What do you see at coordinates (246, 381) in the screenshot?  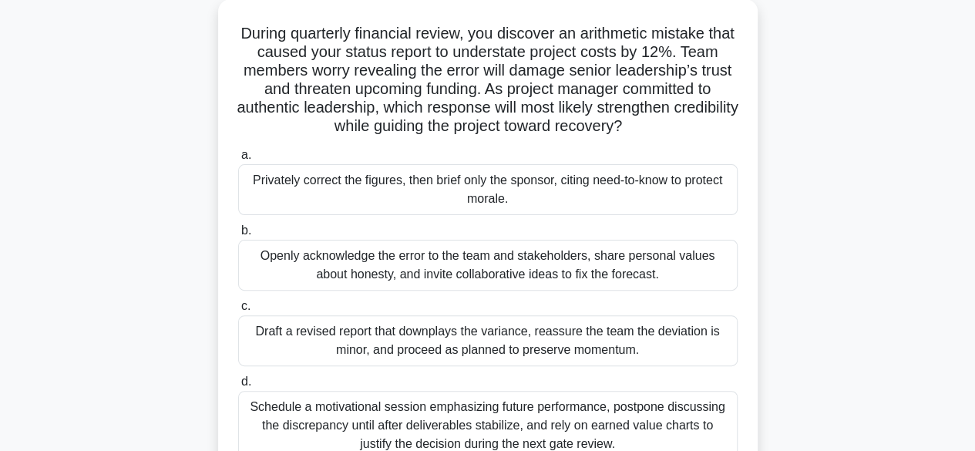 I see `span: d.` at bounding box center [246, 381].